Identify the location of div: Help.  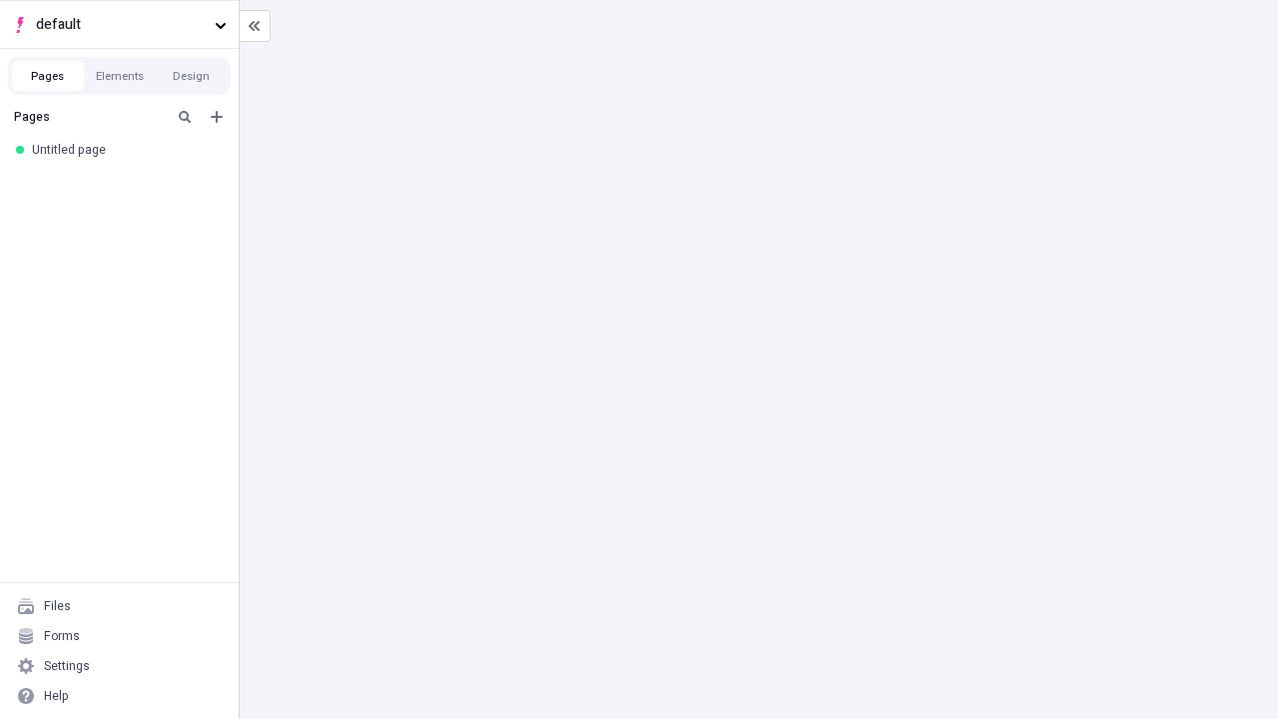
(56, 696).